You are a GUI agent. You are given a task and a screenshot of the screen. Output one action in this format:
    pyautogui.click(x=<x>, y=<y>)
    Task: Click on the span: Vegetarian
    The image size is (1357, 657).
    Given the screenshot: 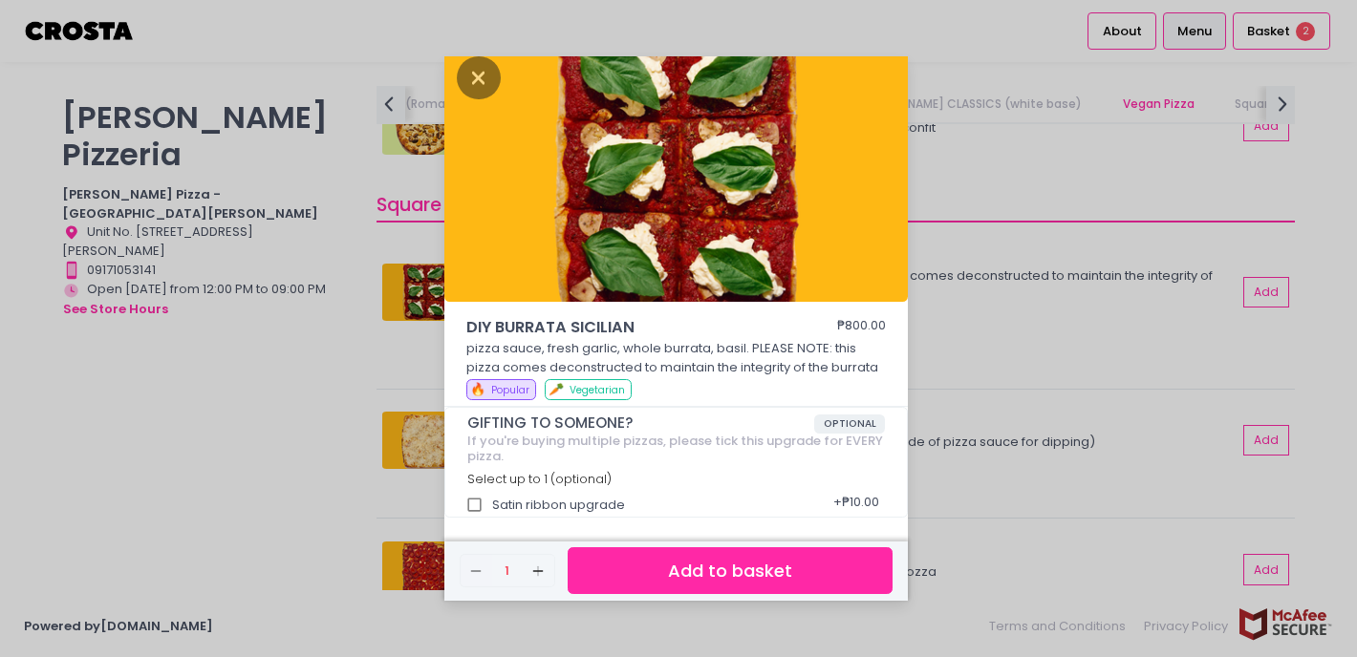 What is the action you would take?
    pyautogui.click(x=597, y=390)
    